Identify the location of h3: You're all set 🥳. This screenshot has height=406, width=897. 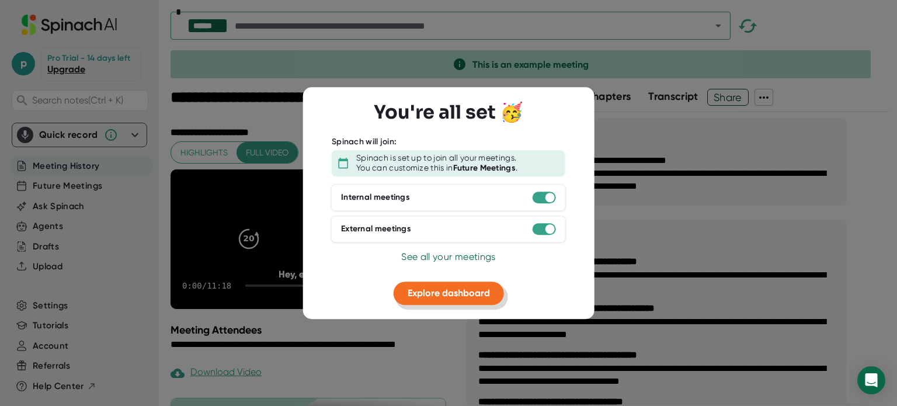
(449, 112).